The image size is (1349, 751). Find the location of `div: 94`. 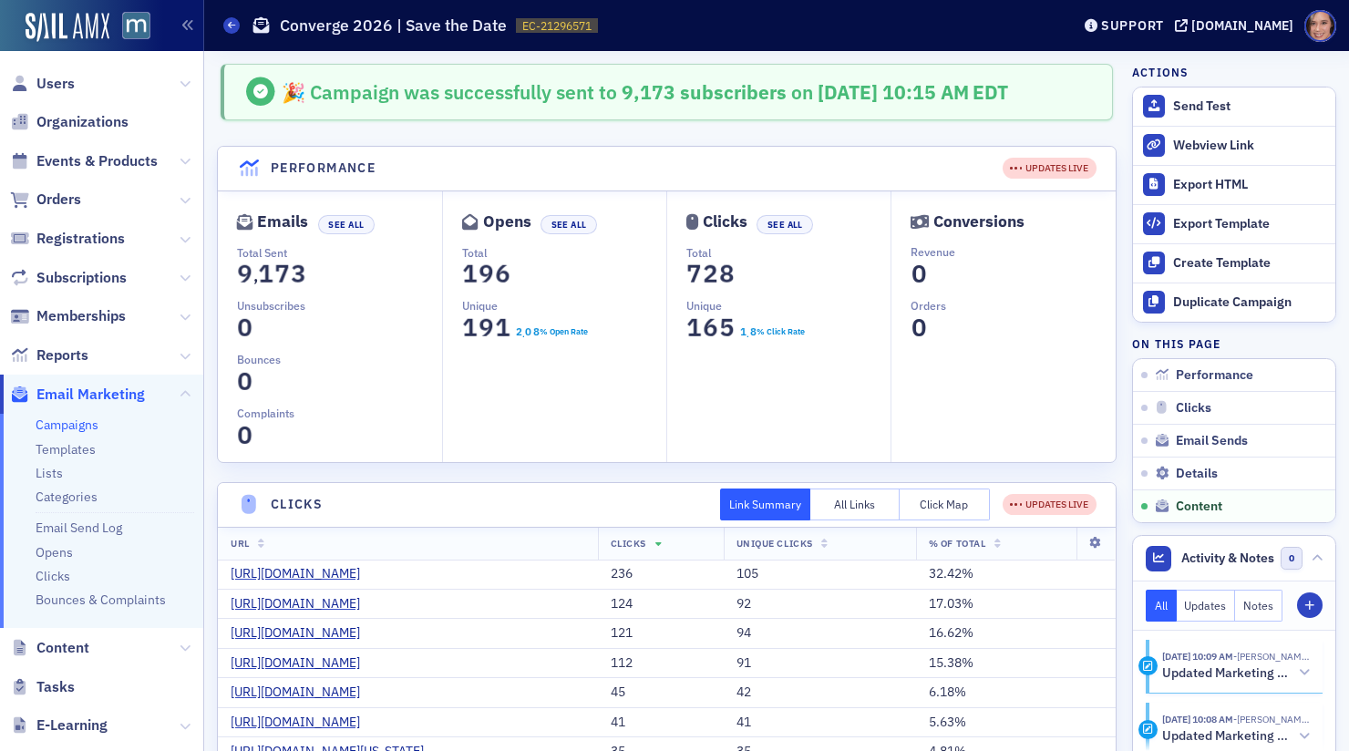

div: 94 is located at coordinates (820, 634).